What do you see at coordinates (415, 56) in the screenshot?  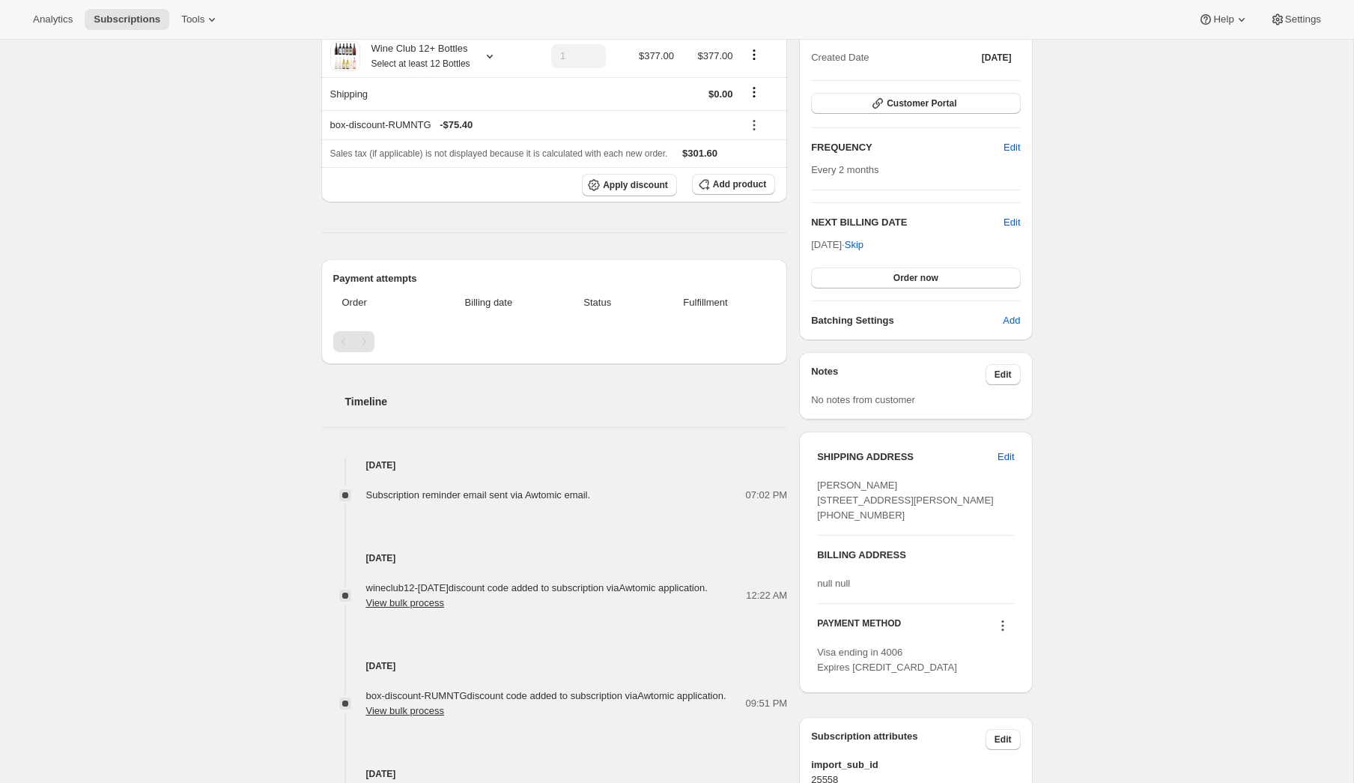 I see `div: Wine Club 12+ Bottles` at bounding box center [415, 56].